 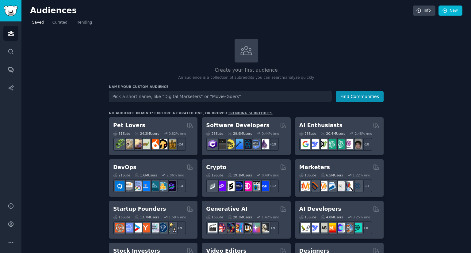 I want to click on img: MistralAI, so click(x=331, y=228).